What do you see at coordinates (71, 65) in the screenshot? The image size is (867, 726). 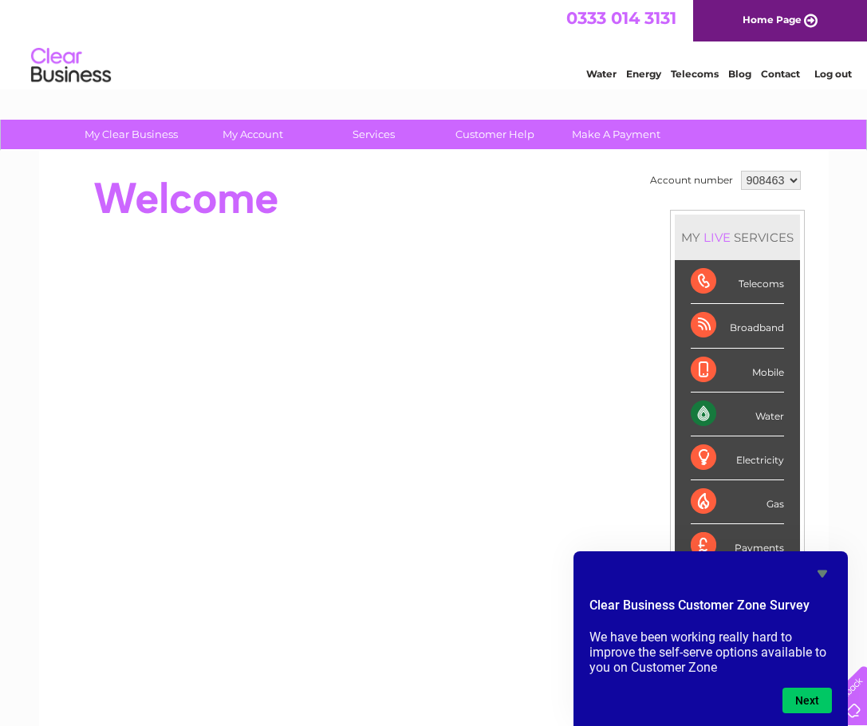 I see `img: logo.png` at bounding box center [71, 65].